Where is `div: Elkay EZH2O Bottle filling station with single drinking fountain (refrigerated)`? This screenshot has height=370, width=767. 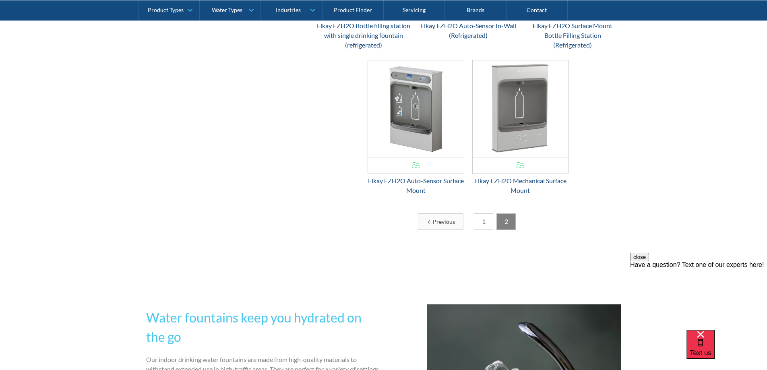 div: Elkay EZH2O Bottle filling station with single drinking fountain (refrigerated) is located at coordinates (363, 35).